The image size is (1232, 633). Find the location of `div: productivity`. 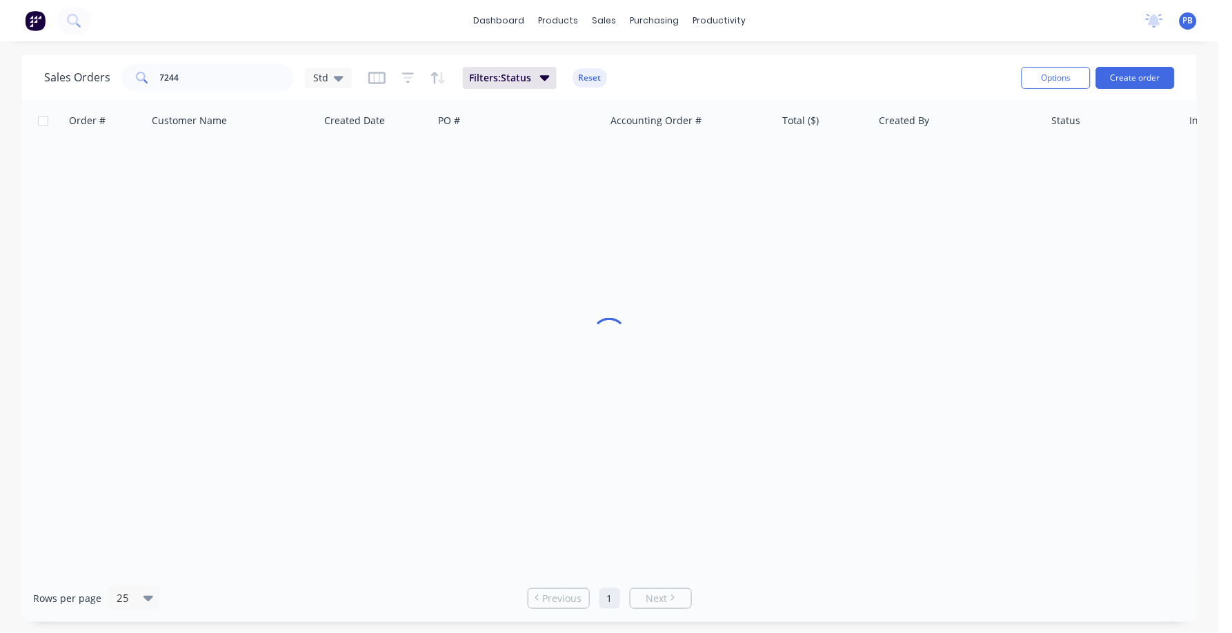

div: productivity is located at coordinates (719, 21).